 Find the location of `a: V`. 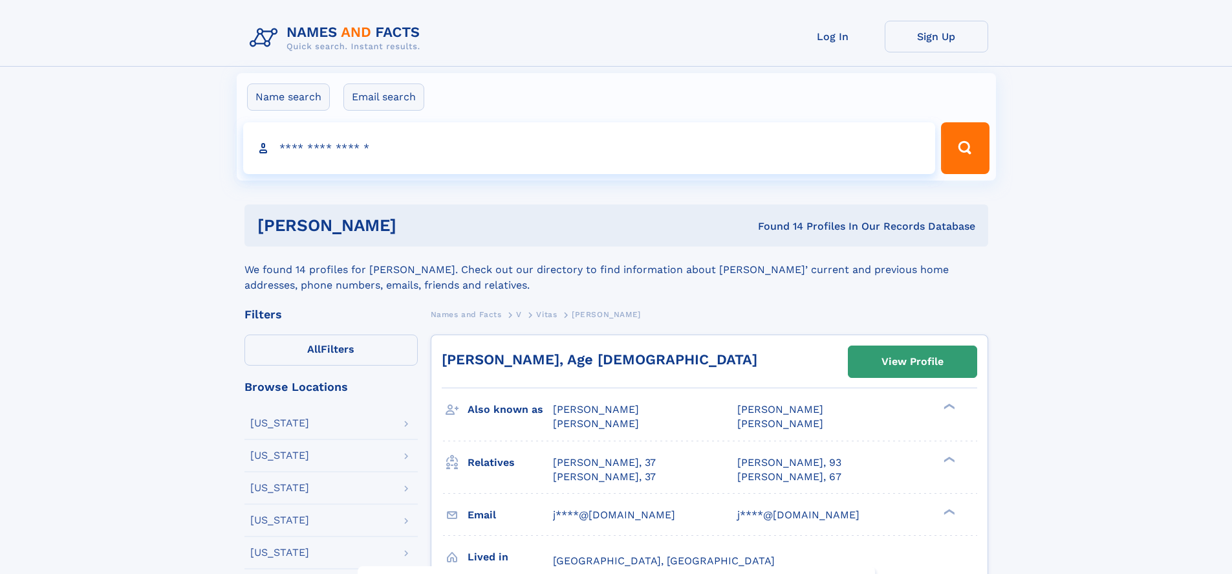

a: V is located at coordinates (519, 314).